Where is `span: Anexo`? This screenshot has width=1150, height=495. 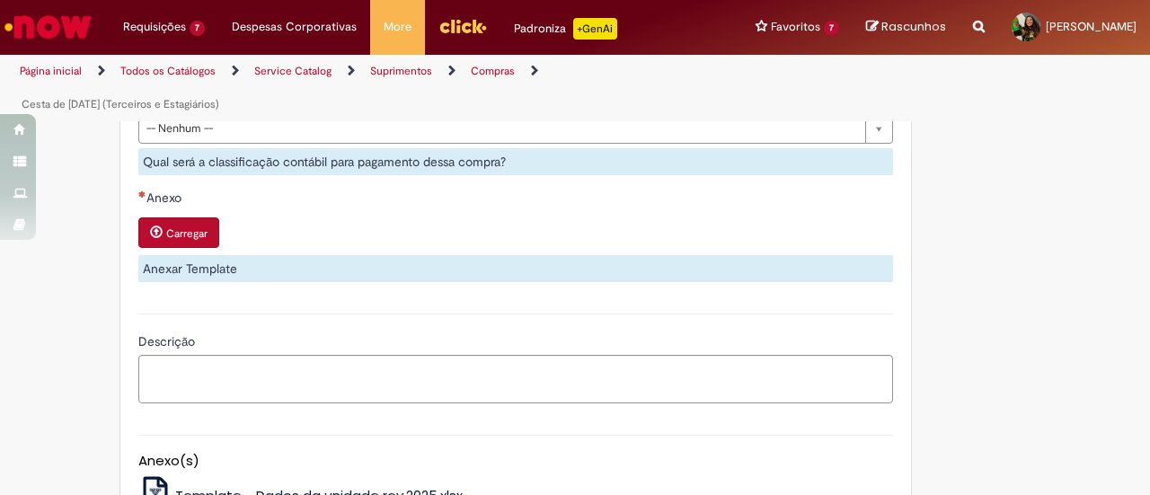 span: Anexo is located at coordinates (165, 198).